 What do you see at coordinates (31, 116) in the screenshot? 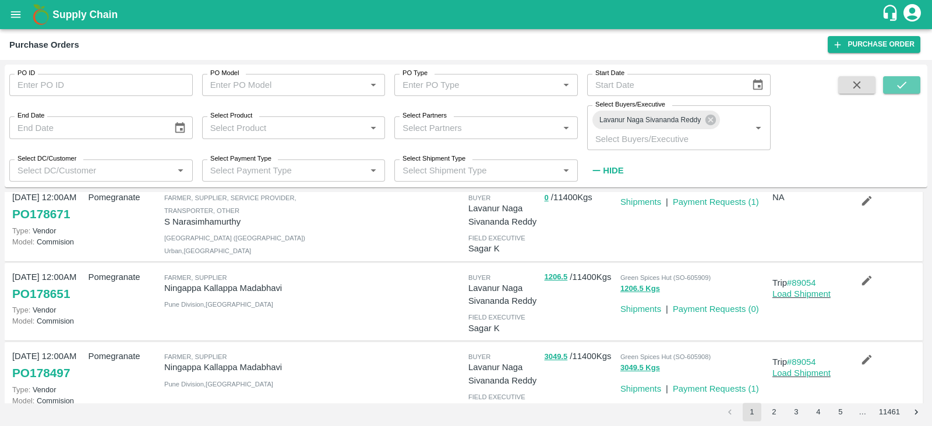
I see `label: End Date` at bounding box center [31, 116].